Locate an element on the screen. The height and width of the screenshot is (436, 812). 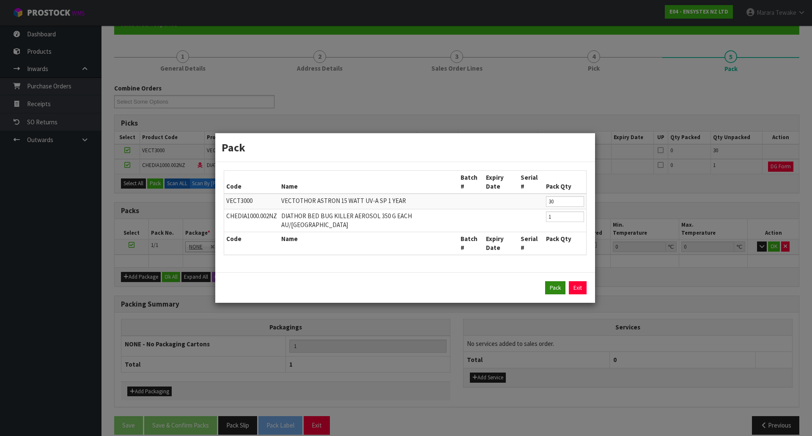
button: Pack is located at coordinates (555, 288).